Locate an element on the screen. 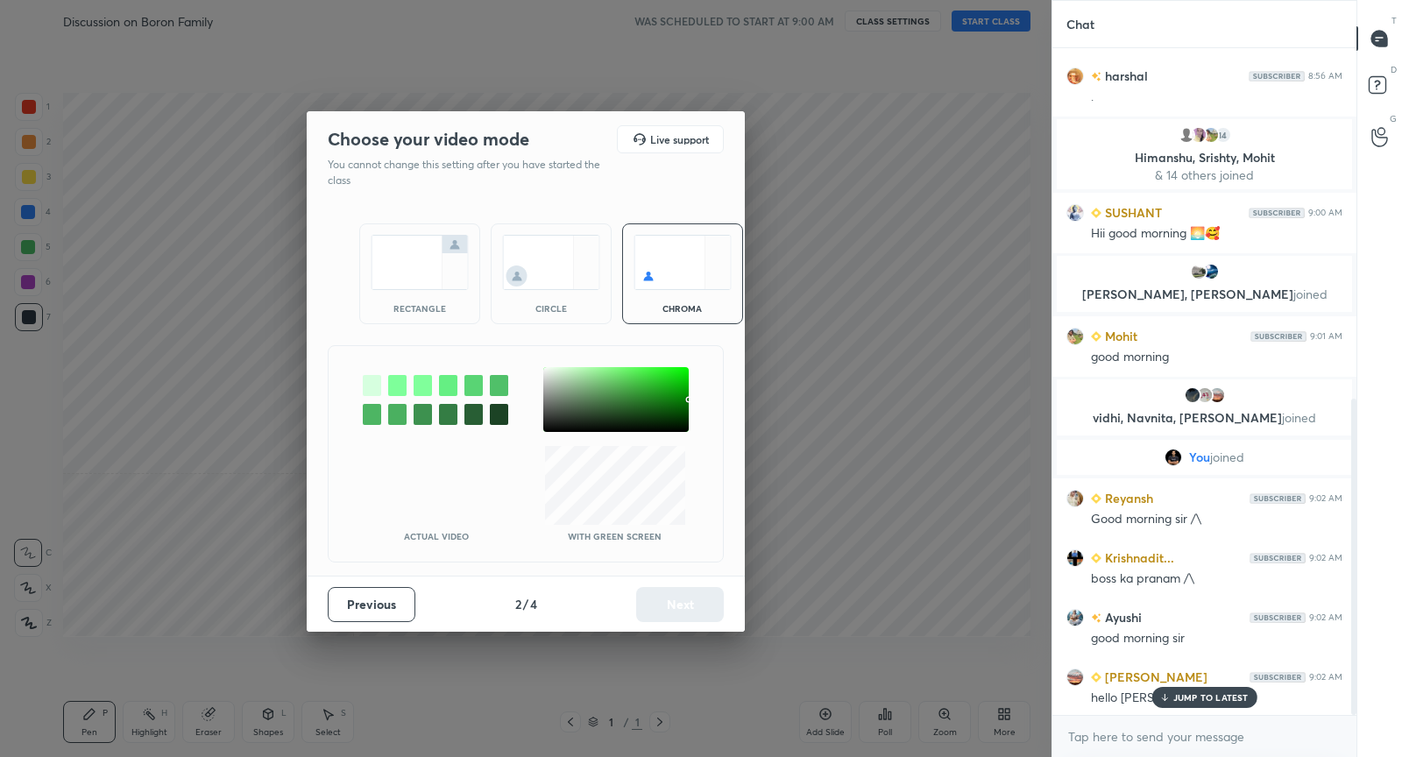  img: 13bcd23688cf405e8703f9ec823d18fc.jpg is located at coordinates (1075, 618).